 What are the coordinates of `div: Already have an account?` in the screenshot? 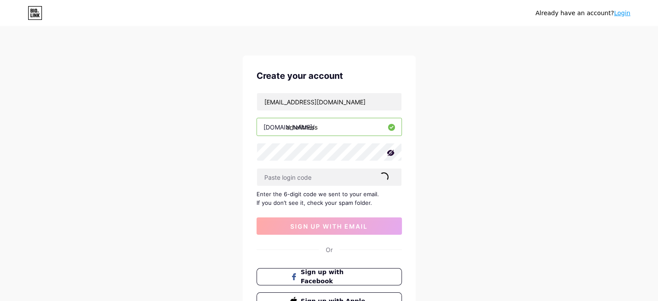 It's located at (583, 13).